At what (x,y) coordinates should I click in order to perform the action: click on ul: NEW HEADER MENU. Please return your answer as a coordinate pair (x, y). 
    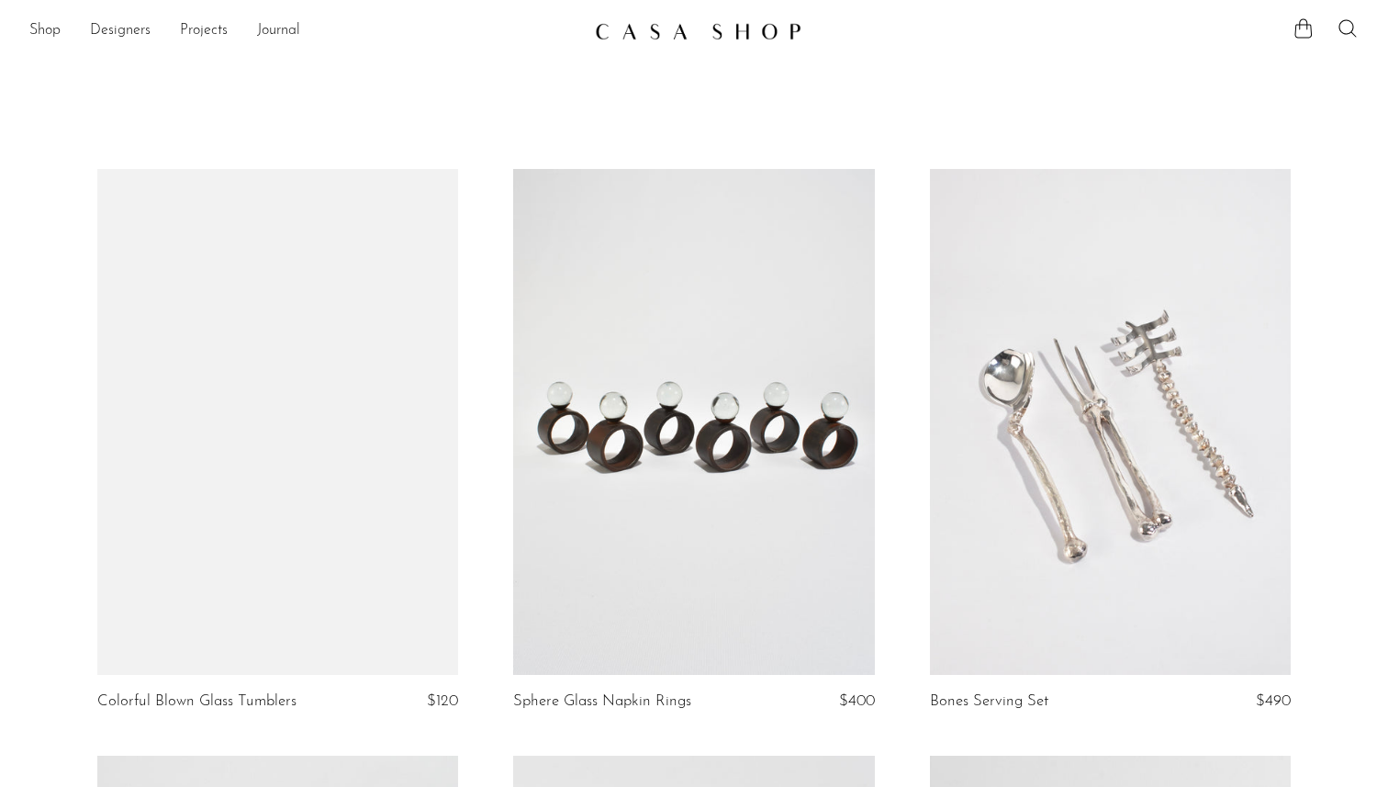
    Looking at the image, I should click on (305, 31).